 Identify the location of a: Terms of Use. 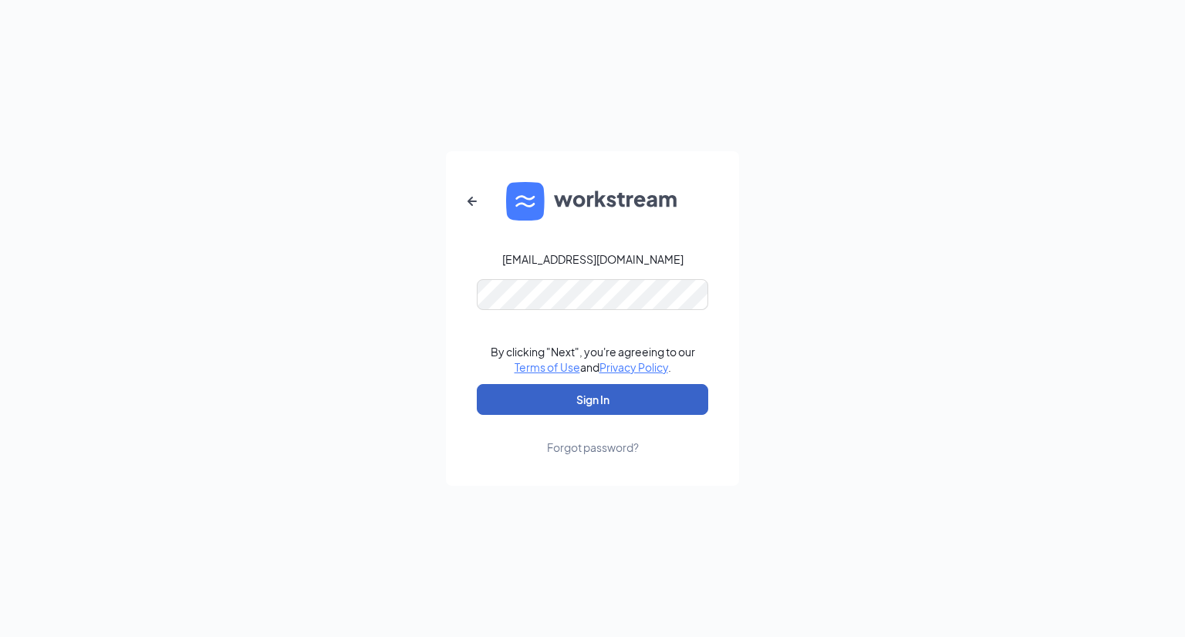
(547, 367).